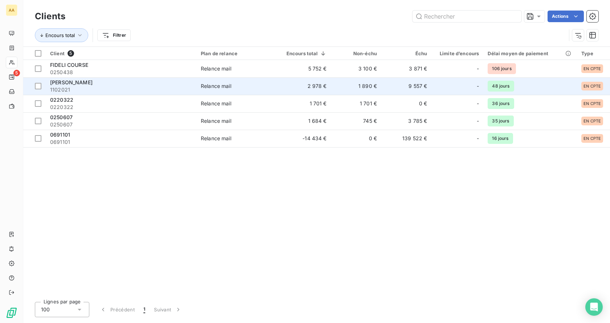 The width and height of the screenshot is (610, 323). What do you see at coordinates (356, 121) in the screenshot?
I see `td: 745 €` at bounding box center [356, 121].